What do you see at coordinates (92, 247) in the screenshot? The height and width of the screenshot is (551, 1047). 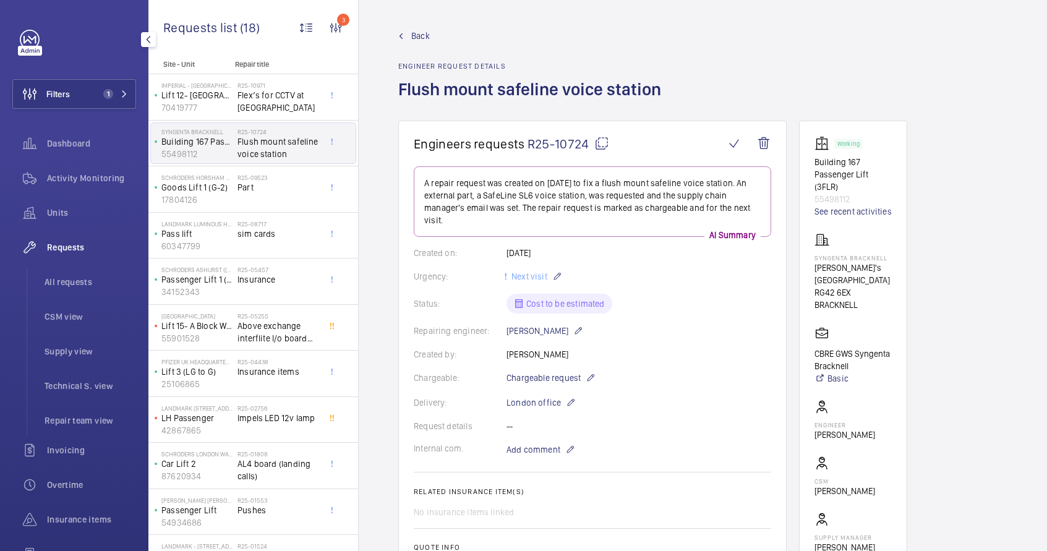 I see `span: Requests` at bounding box center [92, 247].